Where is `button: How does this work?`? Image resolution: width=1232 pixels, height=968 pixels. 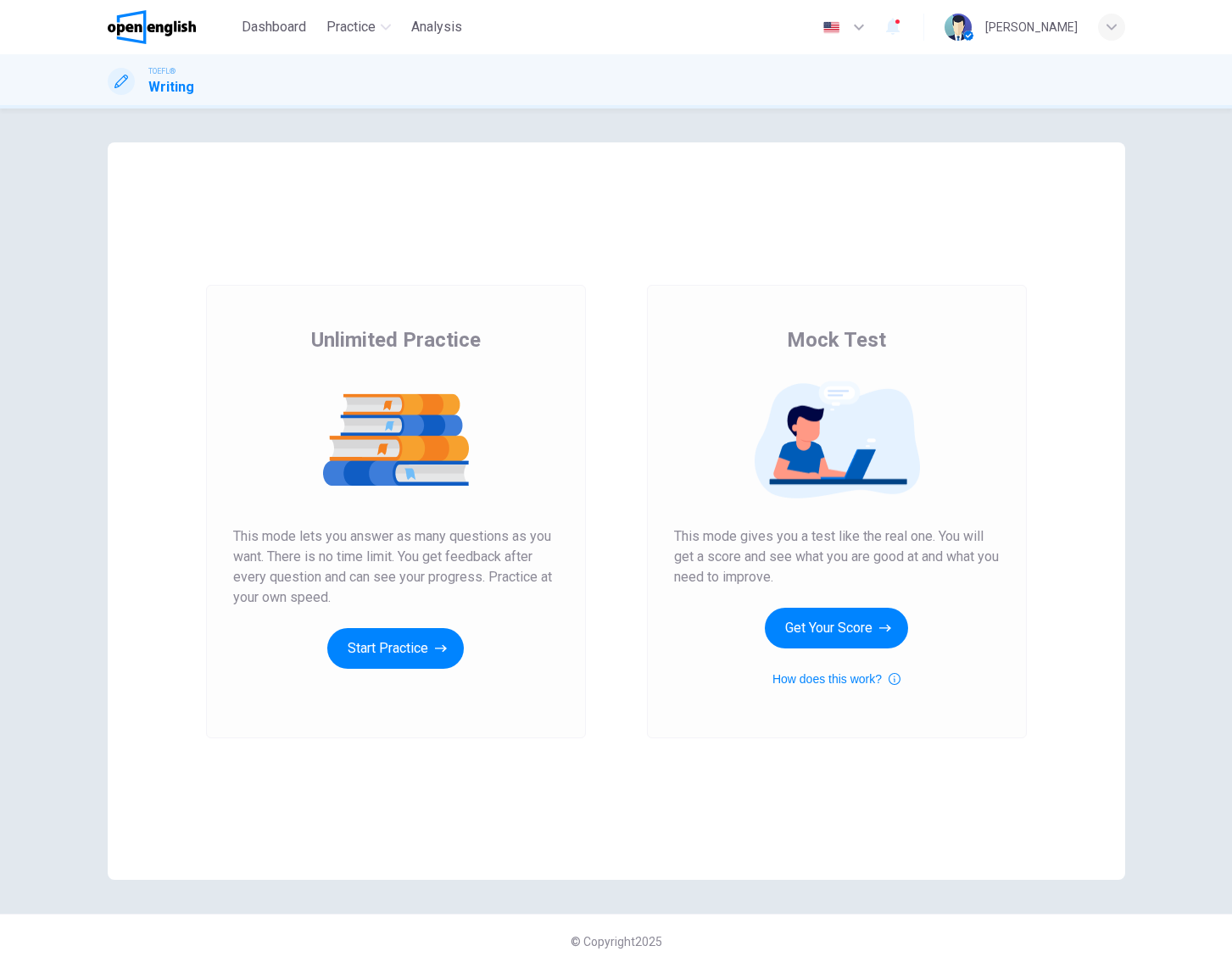 button: How does this work? is located at coordinates (836, 679).